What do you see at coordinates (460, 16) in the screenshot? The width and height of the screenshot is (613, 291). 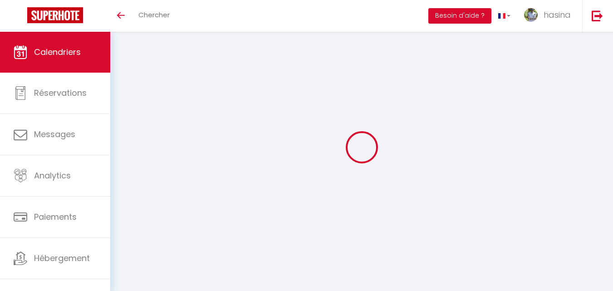 I see `button: Besoin d'aide ?` at bounding box center [460, 16].